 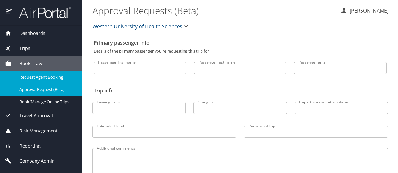 What do you see at coordinates (35, 131) in the screenshot?
I see `span: Risk Management` at bounding box center [35, 131].